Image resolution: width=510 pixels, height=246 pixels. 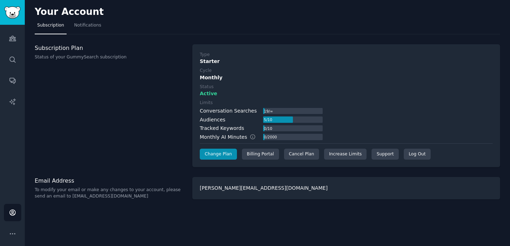 I want to click on a: Notifications, so click(x=87, y=27).